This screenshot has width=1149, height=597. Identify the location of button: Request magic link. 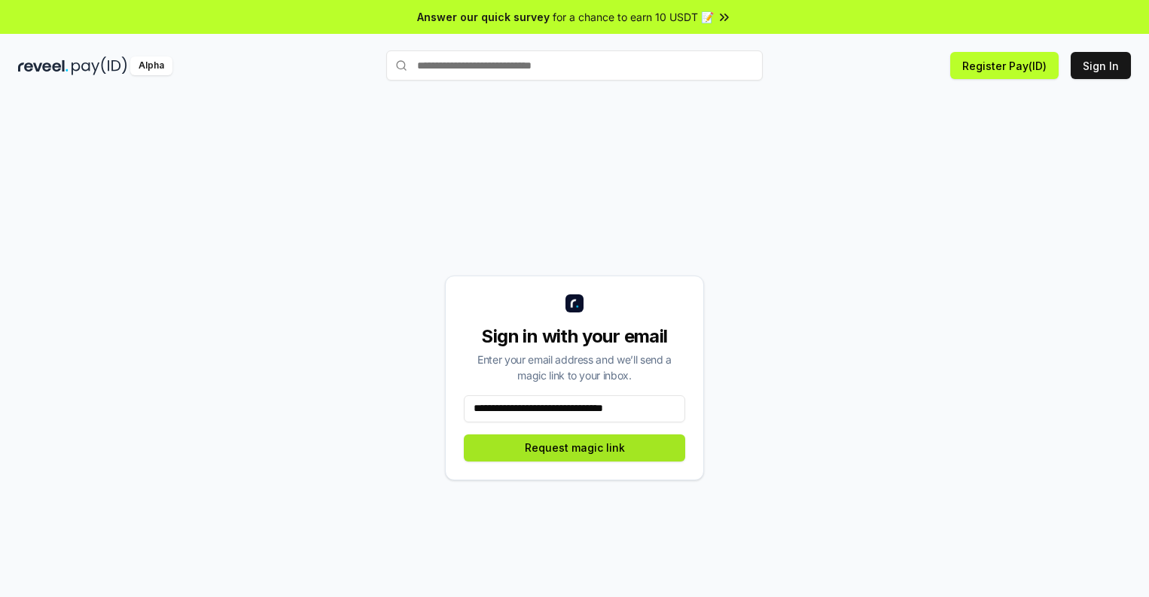
(574, 448).